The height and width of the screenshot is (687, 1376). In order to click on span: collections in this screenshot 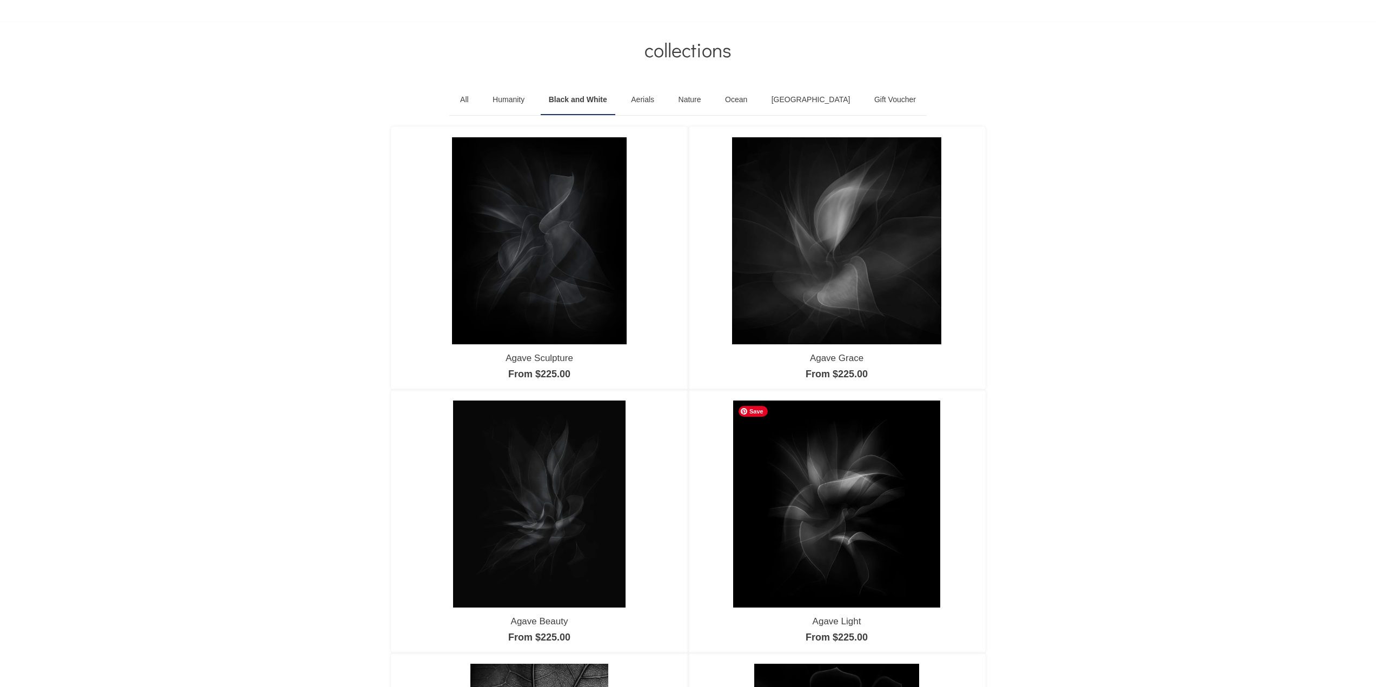, I will do `click(688, 50)`.